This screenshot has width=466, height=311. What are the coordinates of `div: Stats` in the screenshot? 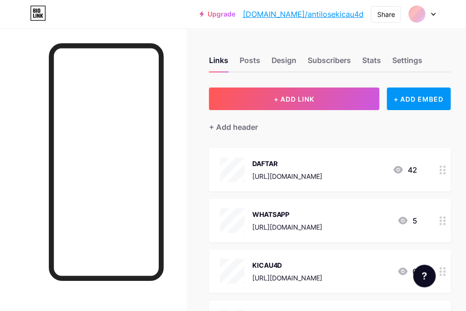 It's located at (372, 63).